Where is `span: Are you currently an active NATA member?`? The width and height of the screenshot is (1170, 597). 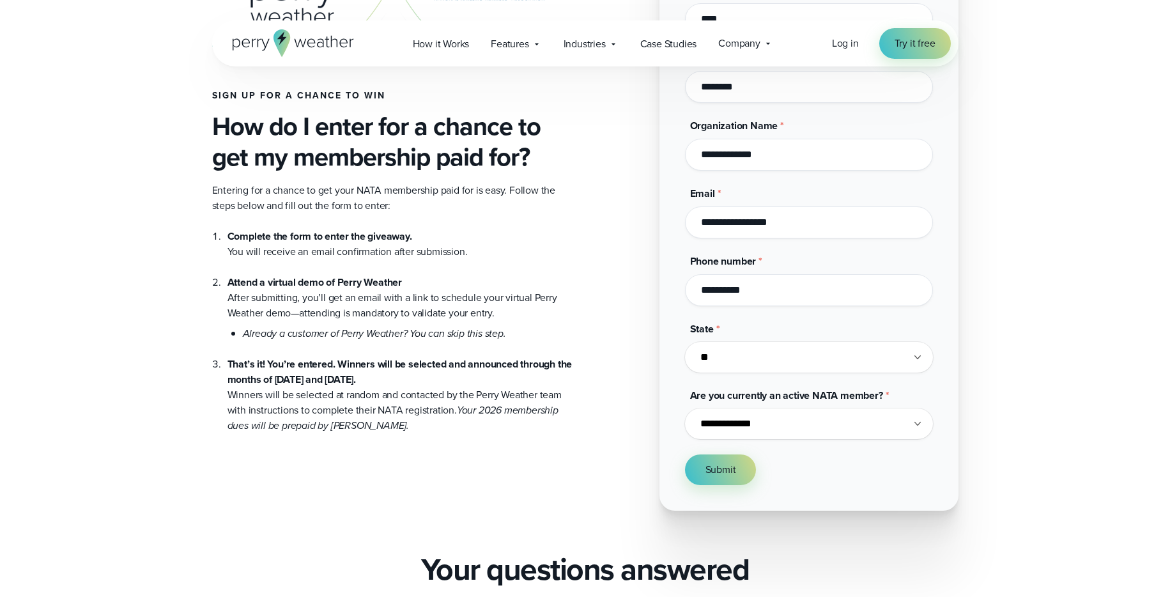 span: Are you currently an active NATA member? is located at coordinates (787, 395).